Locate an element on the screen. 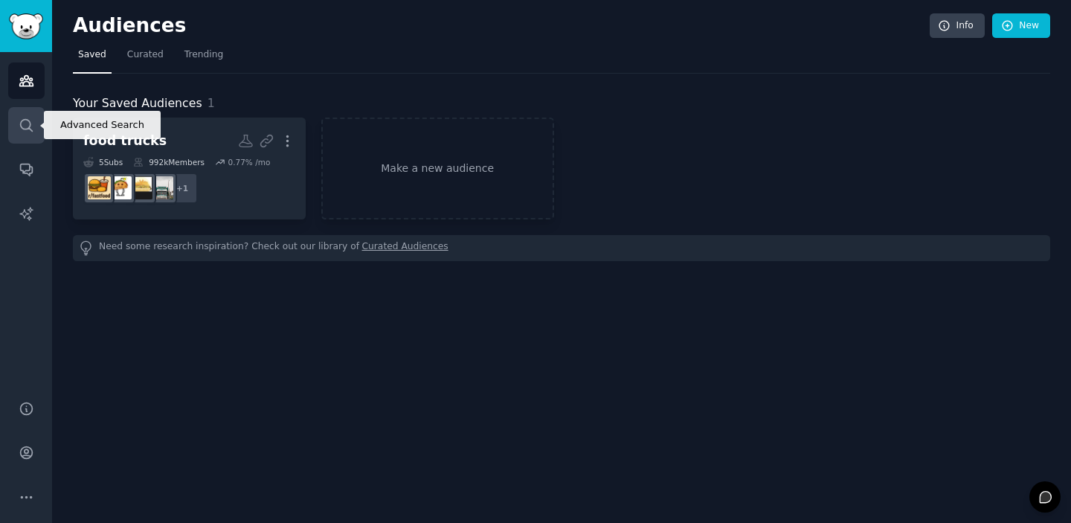 The image size is (1071, 523). a: food trucks5Subs992kMembers0.77% /mo+1TruckersPhiladelphiaEatsFoodLosAngelesfastfood is located at coordinates (189, 168).